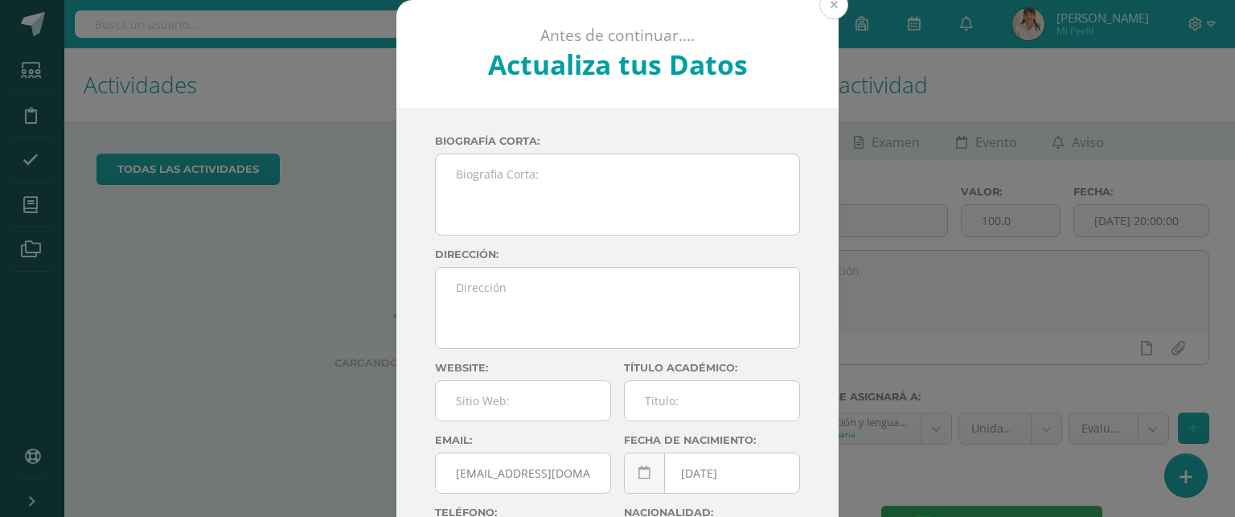  What do you see at coordinates (522, 440) in the screenshot?
I see `label: Email:` at bounding box center [522, 440].